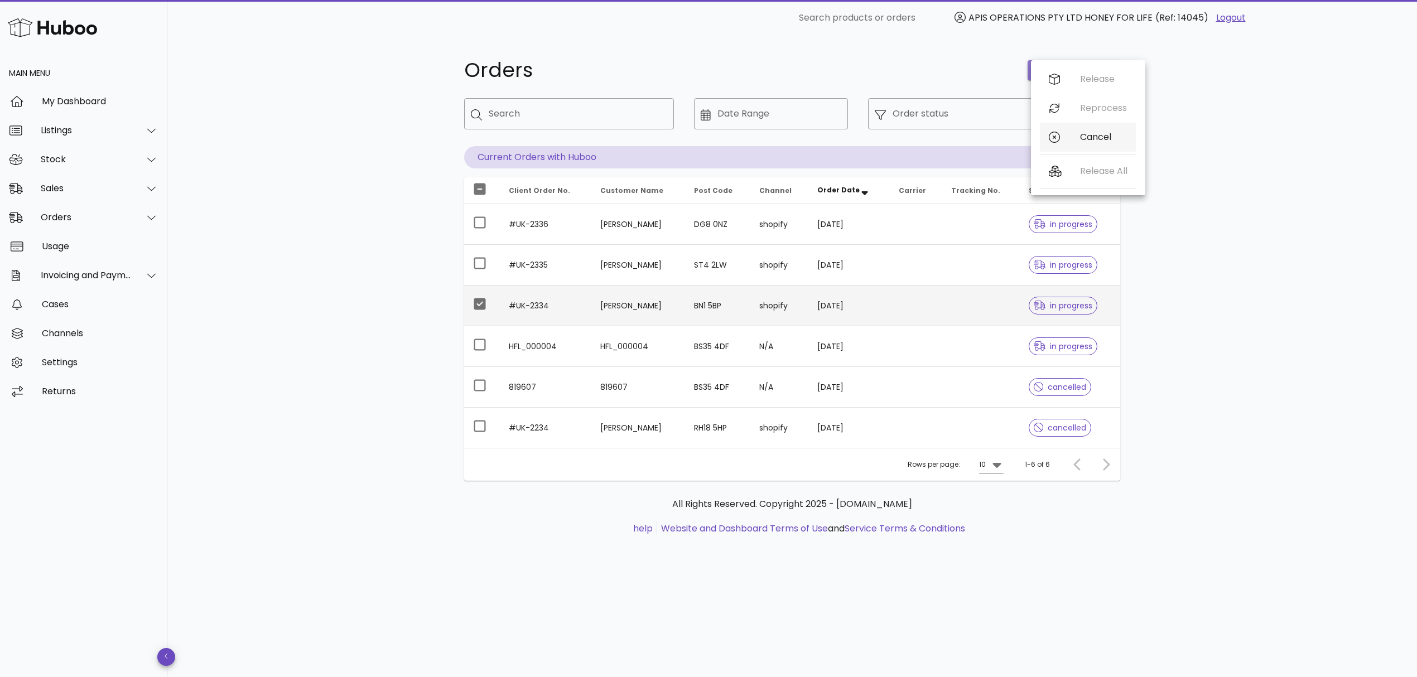 This screenshot has height=677, width=1417. Describe the element at coordinates (912, 190) in the screenshot. I see `span: Carrier` at that location.